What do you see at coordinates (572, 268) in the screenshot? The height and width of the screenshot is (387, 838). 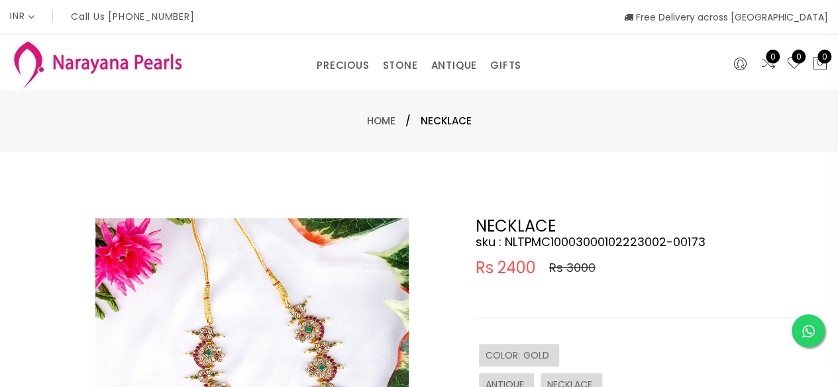 I see `span: Rs 3000` at bounding box center [572, 268].